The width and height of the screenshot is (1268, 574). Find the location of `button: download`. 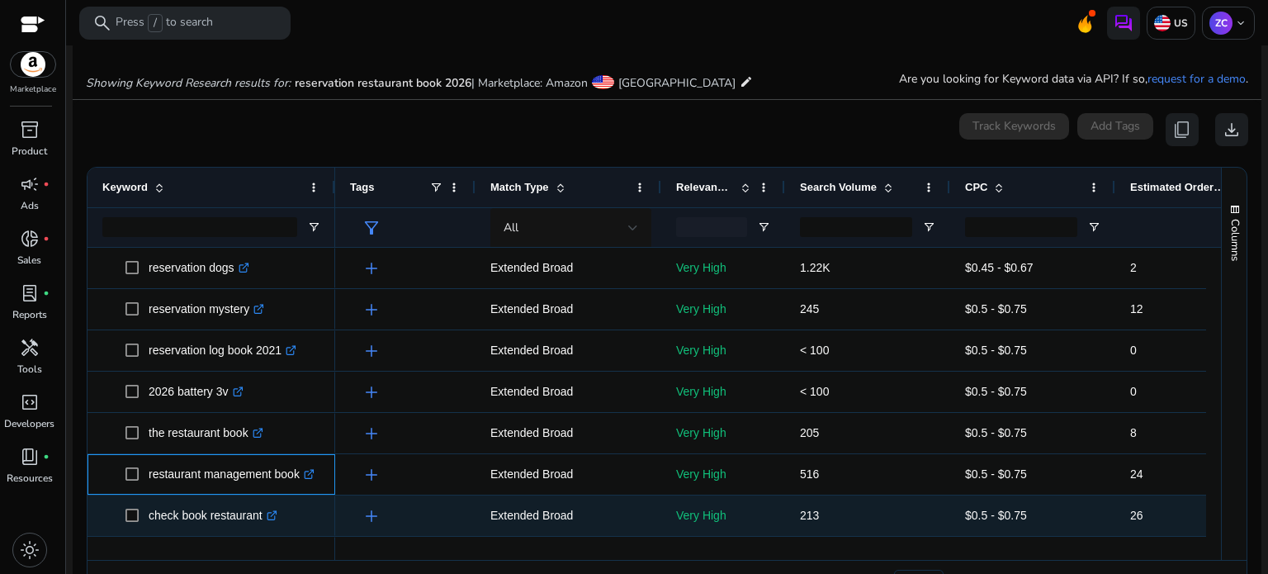

button: download is located at coordinates (1231, 130).